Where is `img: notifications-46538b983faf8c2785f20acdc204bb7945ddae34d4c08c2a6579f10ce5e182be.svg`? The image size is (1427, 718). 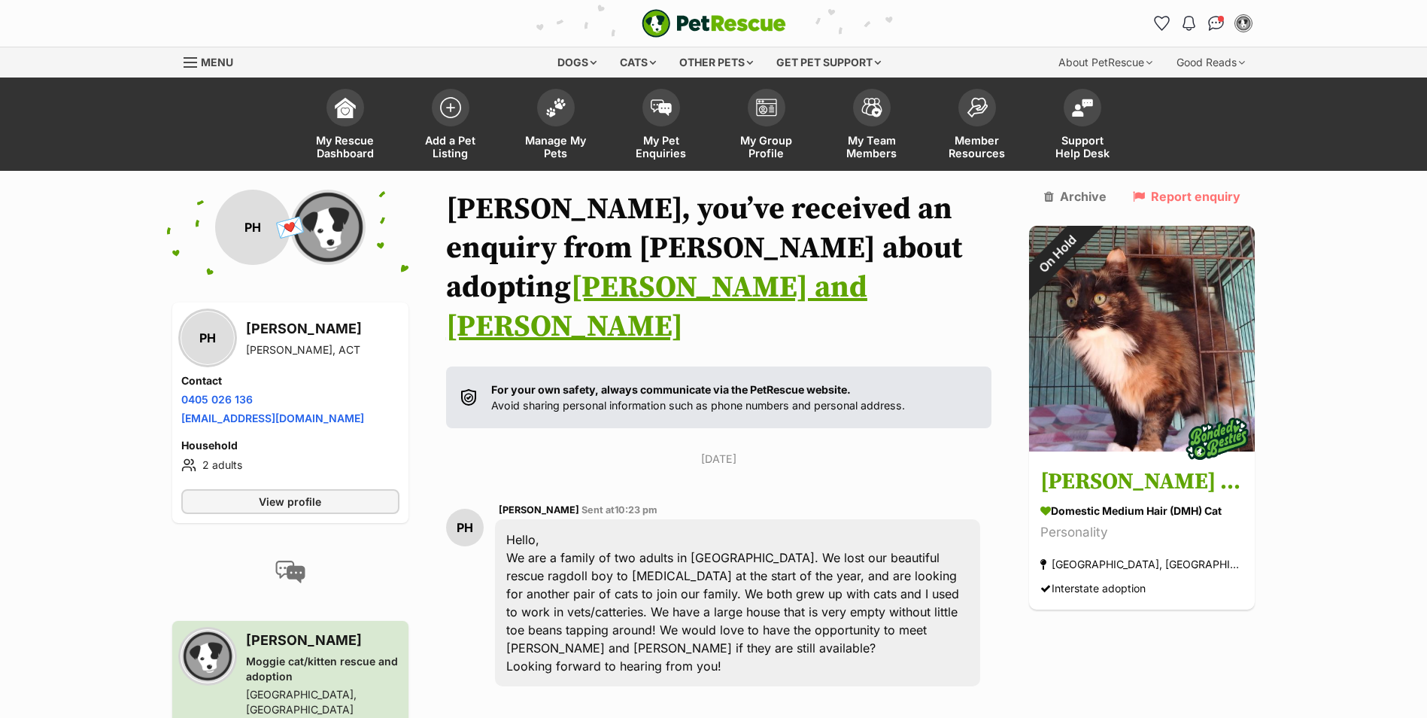 img: notifications-46538b983faf8c2785f20acdc204bb7945ddae34d4c08c2a6579f10ce5e182be.svg is located at coordinates (1188, 23).